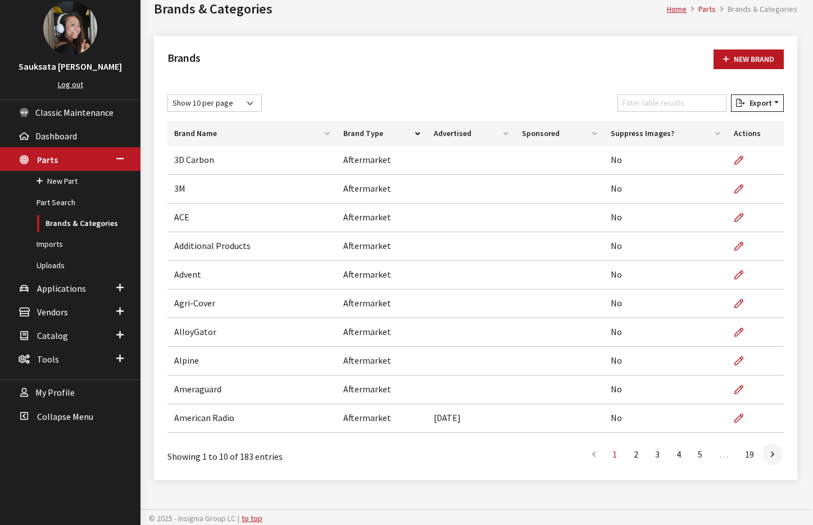 The image size is (813, 525). I want to click on span: Vendors, so click(52, 312).